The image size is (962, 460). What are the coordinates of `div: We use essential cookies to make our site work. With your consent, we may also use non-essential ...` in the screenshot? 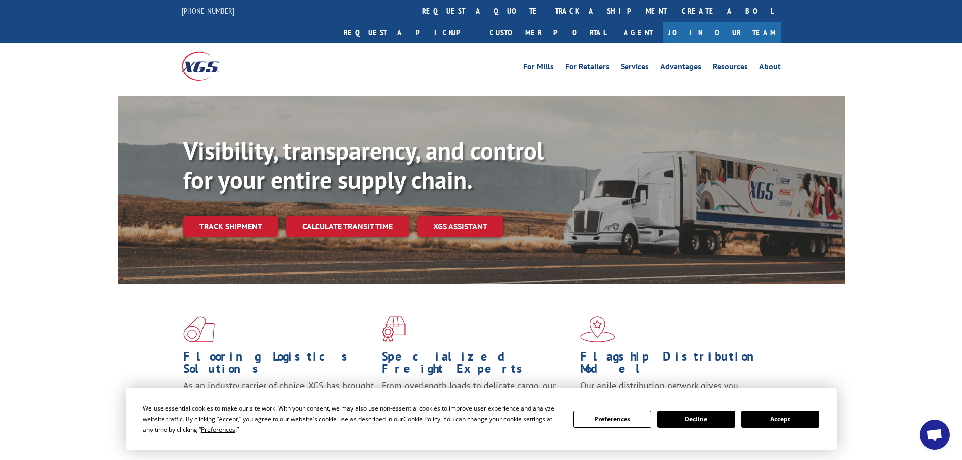 It's located at (352, 418).